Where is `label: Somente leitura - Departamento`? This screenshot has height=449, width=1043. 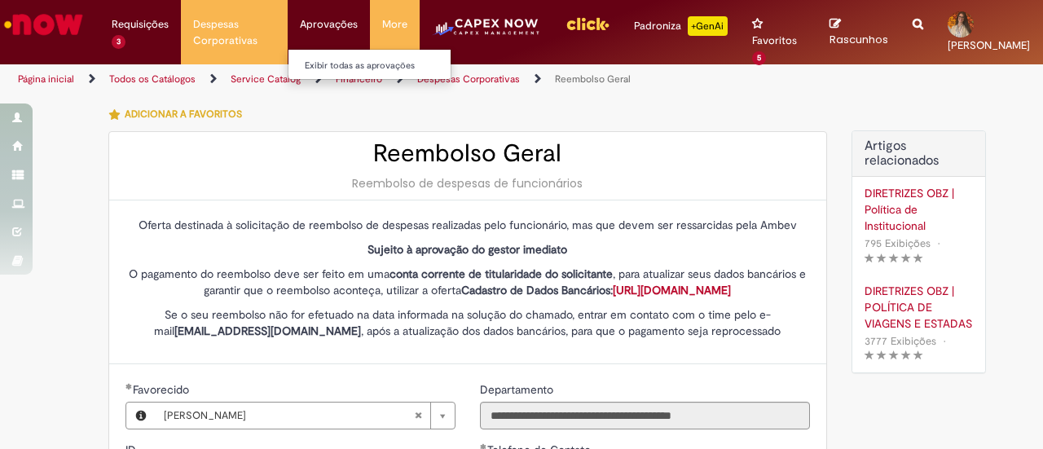 label: Somente leitura - Departamento is located at coordinates (518, 390).